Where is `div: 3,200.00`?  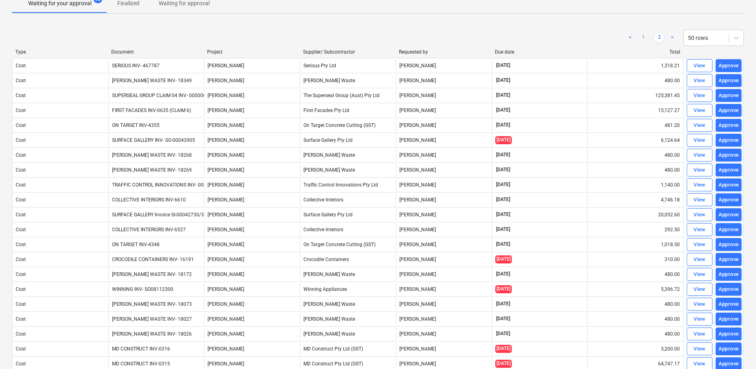
div: 3,200.00 is located at coordinates (635, 349).